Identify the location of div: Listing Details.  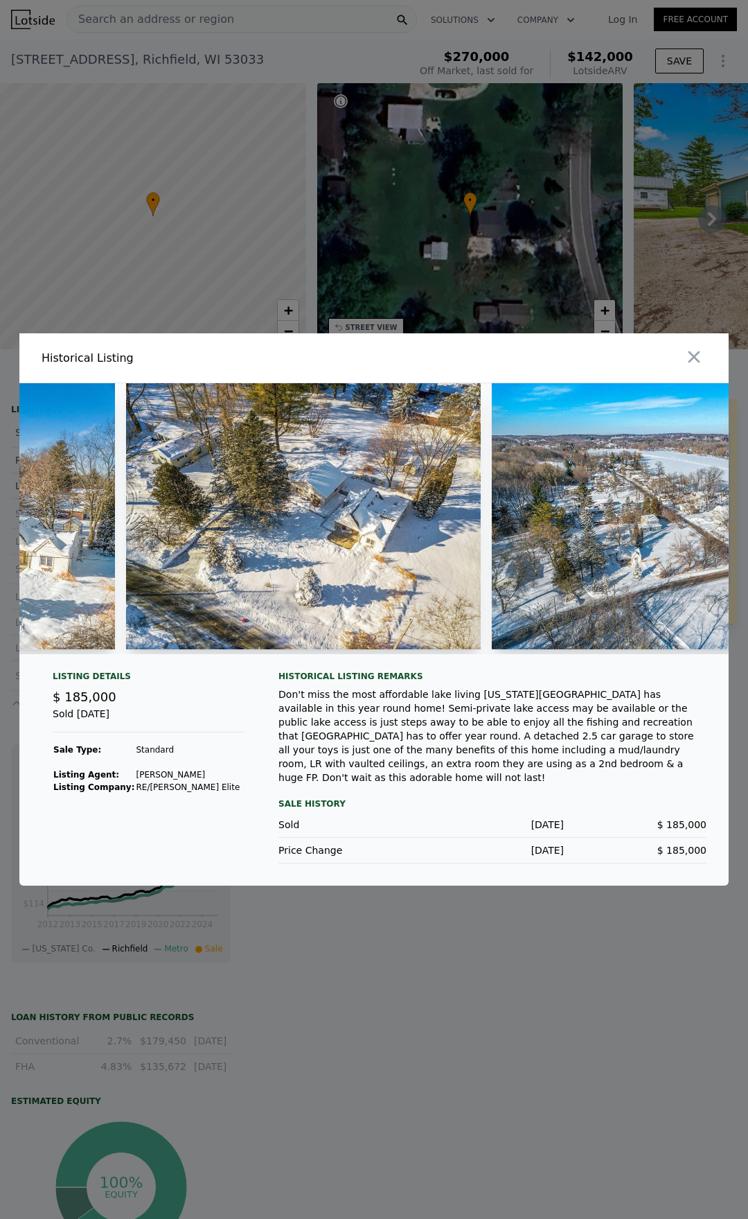
(149, 679).